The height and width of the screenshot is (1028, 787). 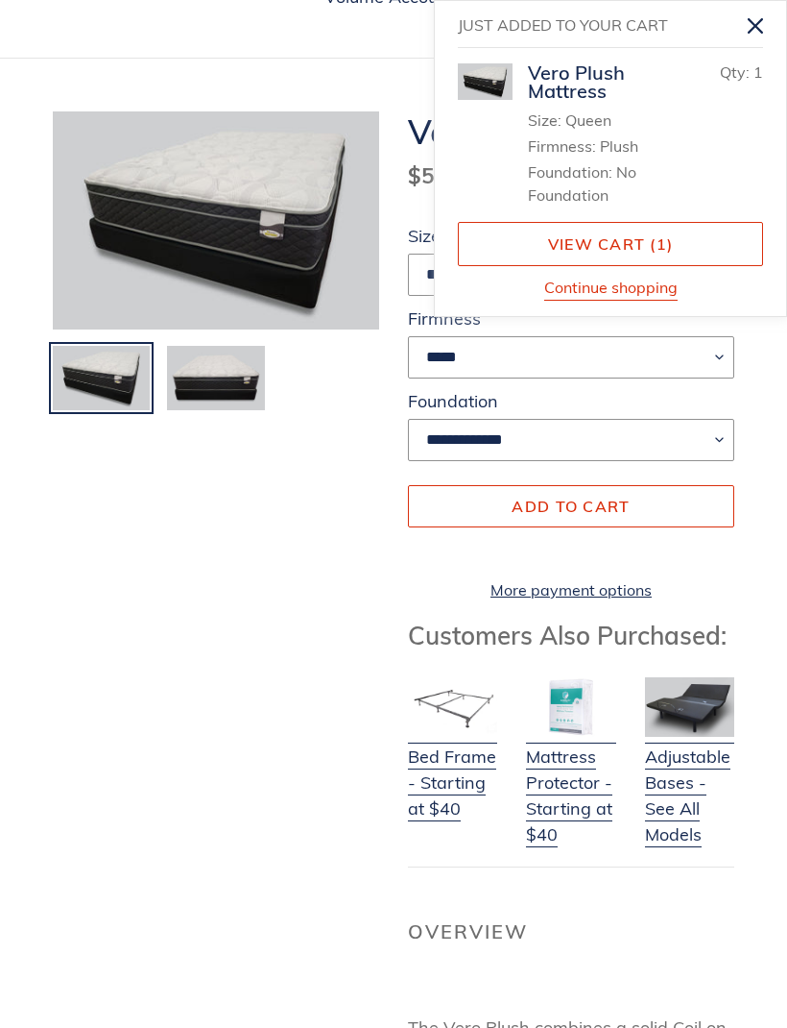 What do you see at coordinates (485, 82) in the screenshot?
I see `img: Vero Plush Mattress` at bounding box center [485, 82].